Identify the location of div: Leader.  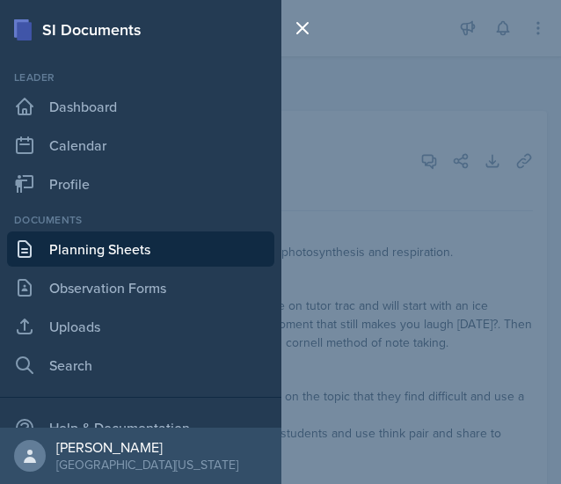
(141, 77).